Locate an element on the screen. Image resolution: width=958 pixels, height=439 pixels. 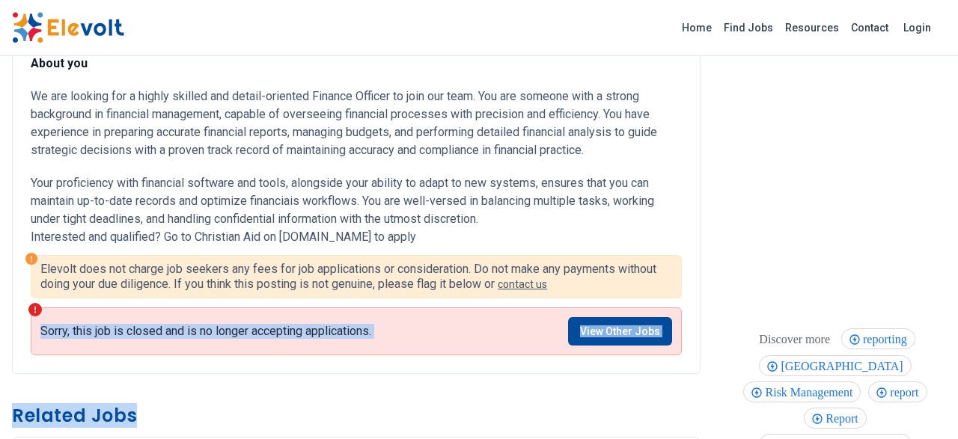
a: View Other Jobs is located at coordinates (620, 332).